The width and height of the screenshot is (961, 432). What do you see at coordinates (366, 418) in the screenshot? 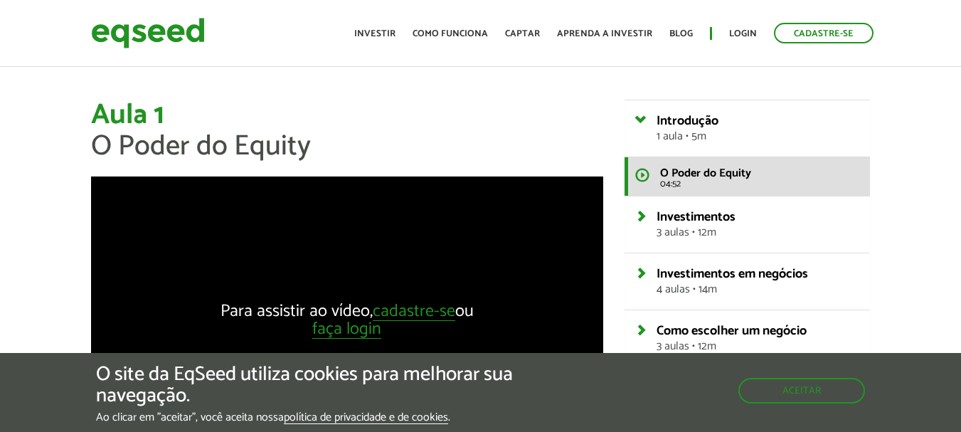
I see `a: política de privacidade e de cookies` at bounding box center [366, 418].